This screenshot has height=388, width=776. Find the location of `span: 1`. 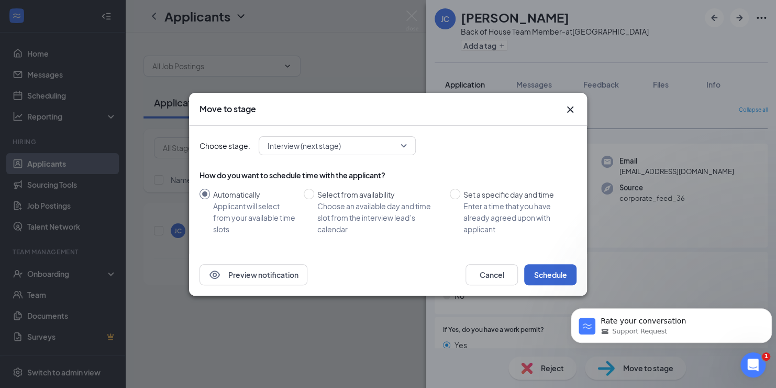

span: 1 is located at coordinates (766, 356).